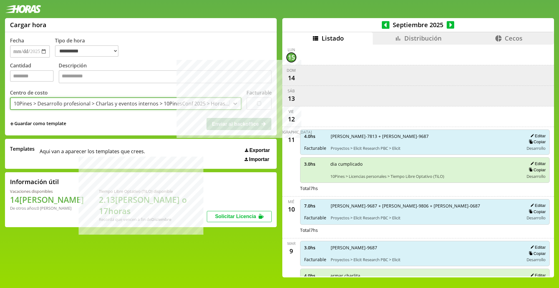  Describe the element at coordinates (292, 119) in the screenshot. I see `div: 12` at that location.